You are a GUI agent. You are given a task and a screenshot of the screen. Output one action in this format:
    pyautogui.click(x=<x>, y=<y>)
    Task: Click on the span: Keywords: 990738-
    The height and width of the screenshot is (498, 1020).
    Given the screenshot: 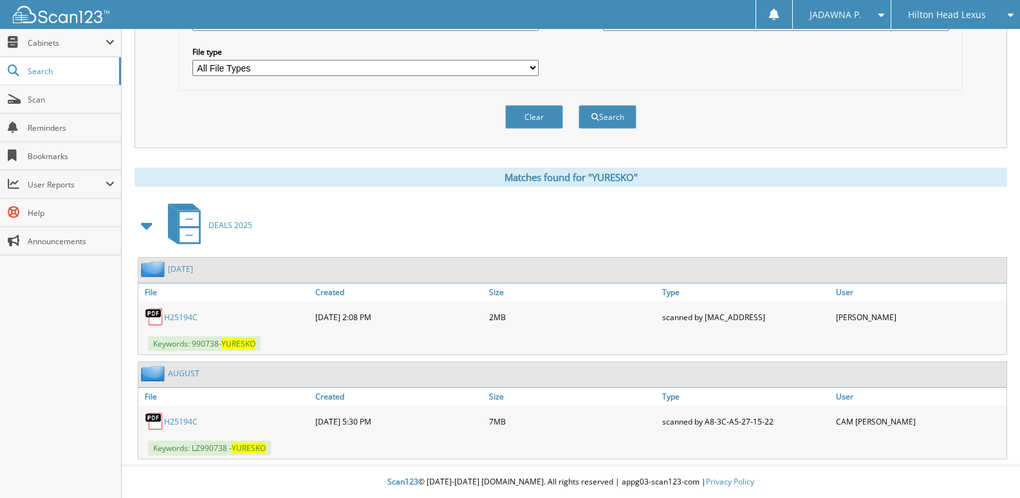 What is the action you would take?
    pyautogui.click(x=204, y=343)
    